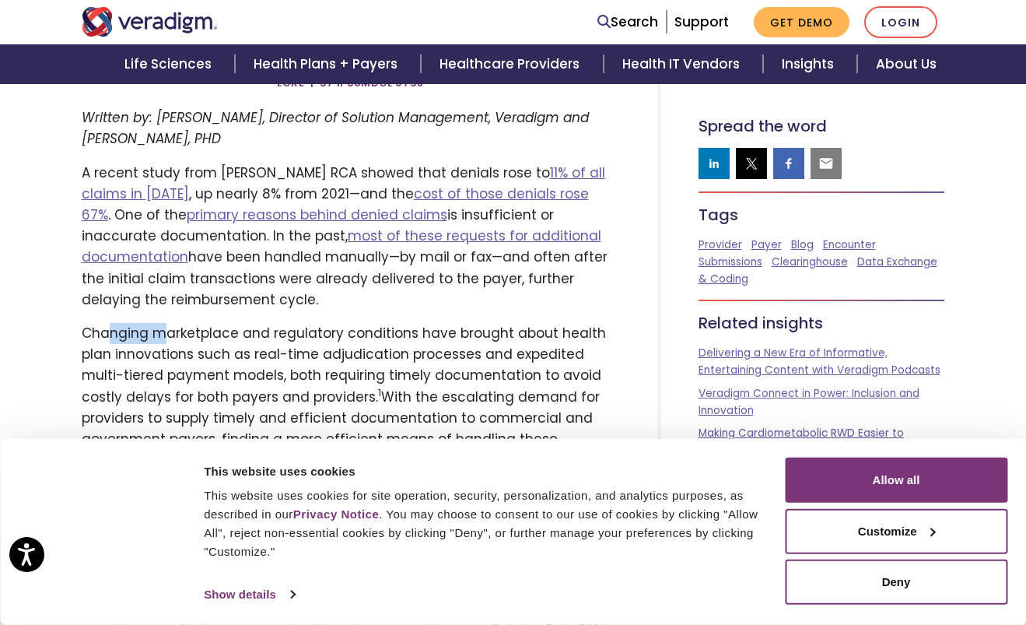  Describe the element at coordinates (826, 163) in the screenshot. I see `img: email sharing button` at that location.